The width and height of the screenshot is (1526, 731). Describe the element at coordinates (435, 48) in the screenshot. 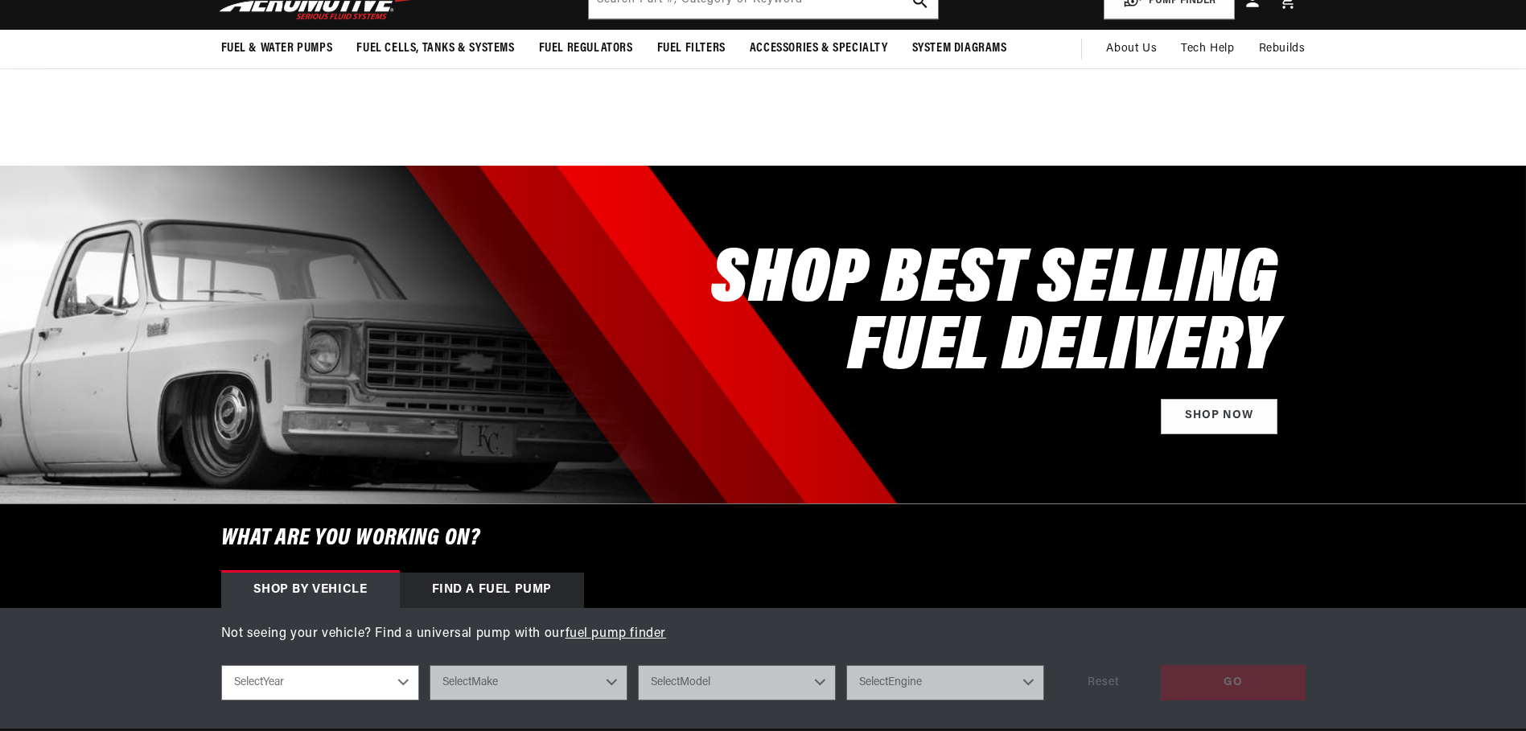

I see `summary: Fuel Cells, Tanks & Systems` at that location.